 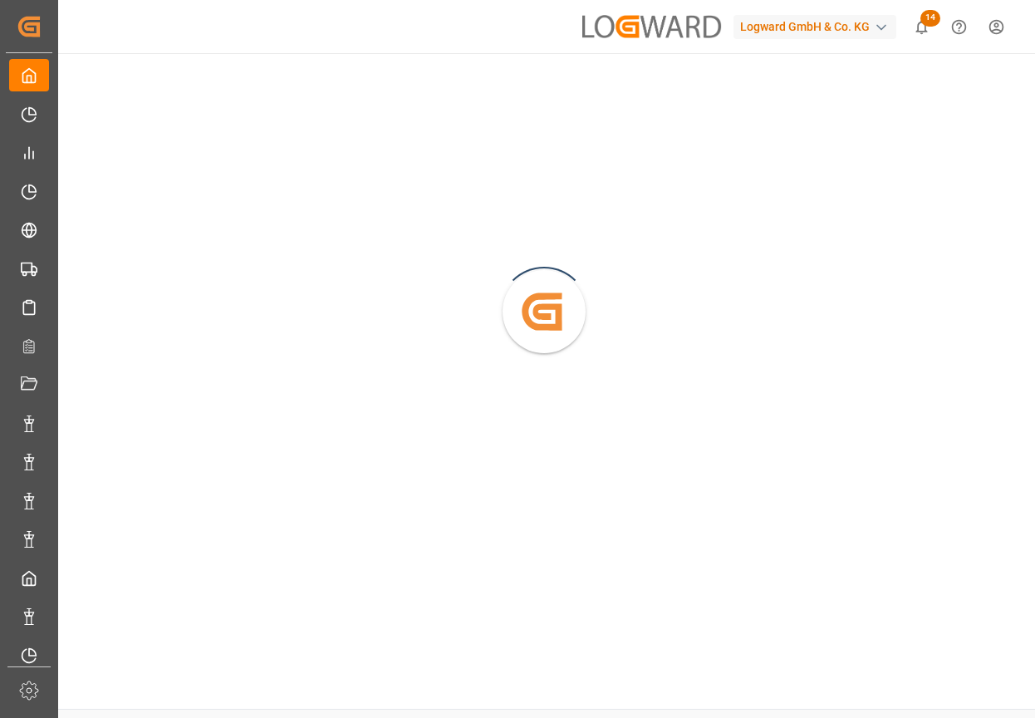 What do you see at coordinates (818, 27) in the screenshot?
I see `button: Logward GmbH & Co. KG` at bounding box center [818, 27].